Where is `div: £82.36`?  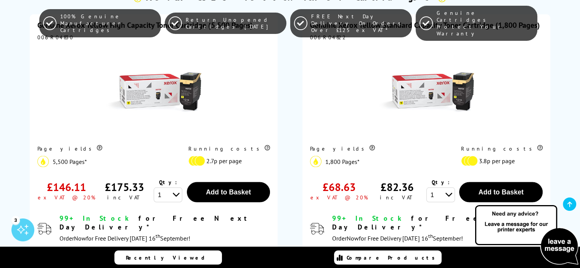
div: £82.36 is located at coordinates (397, 187).